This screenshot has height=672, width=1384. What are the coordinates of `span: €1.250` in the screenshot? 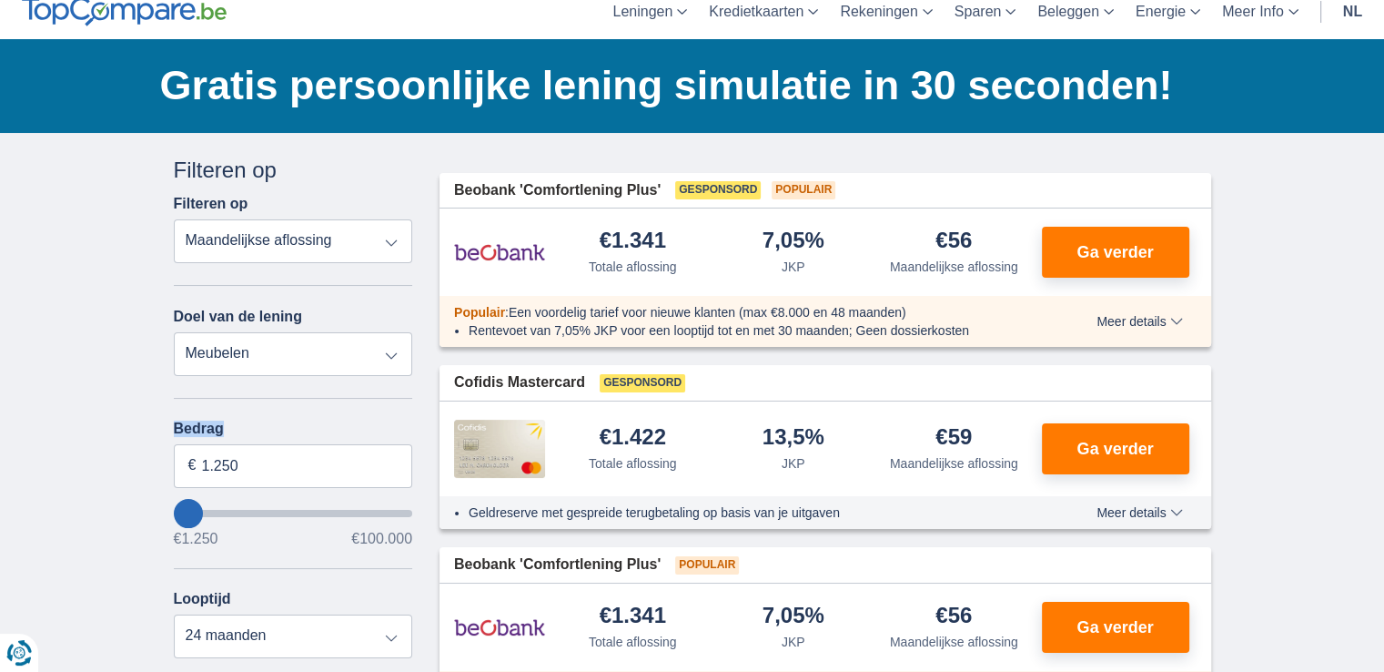 It's located at (196, 539).